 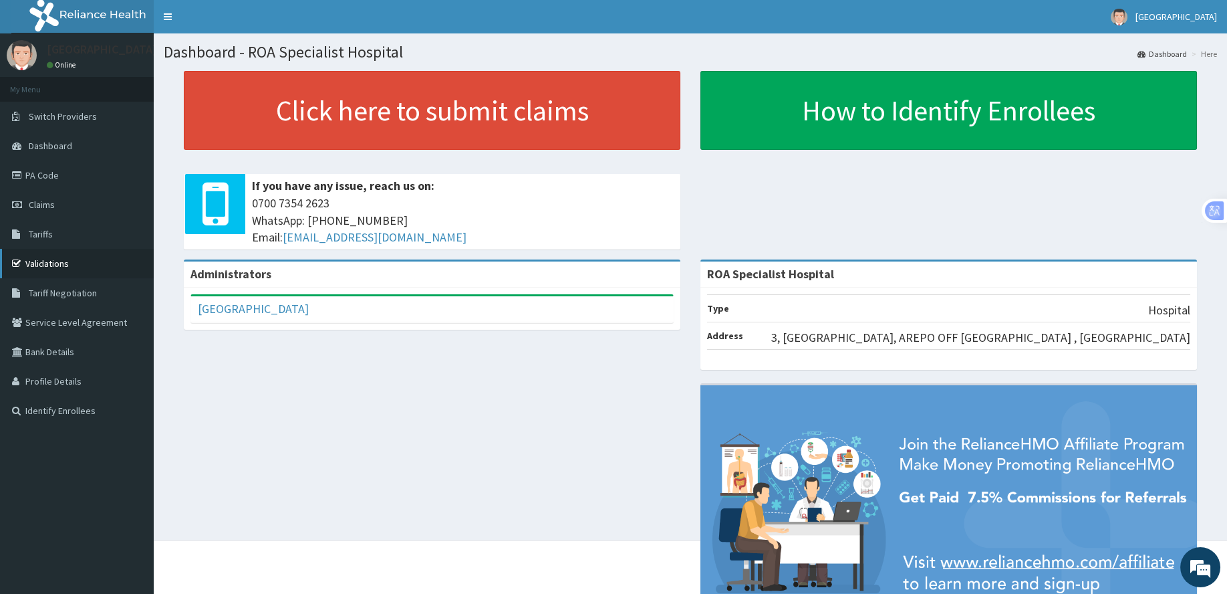 What do you see at coordinates (1169, 310) in the screenshot?
I see `p: Hospital` at bounding box center [1169, 310].